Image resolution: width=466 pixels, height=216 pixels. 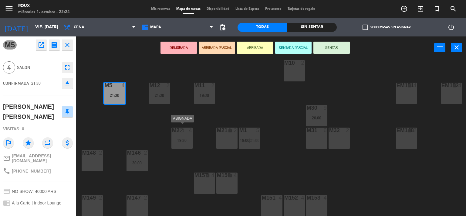 What do you see at coordinates (161, 9) in the screenshot?
I see `span: Mis reservas` at bounding box center [161, 9].